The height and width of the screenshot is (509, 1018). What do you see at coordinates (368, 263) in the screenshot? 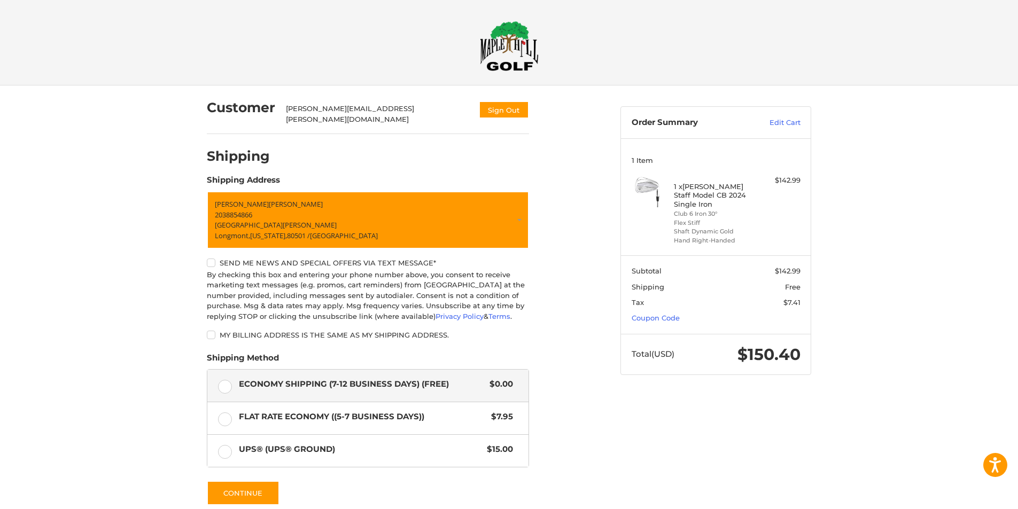
I see `label: Send me news and special offers via text message*` at bounding box center [368, 263].